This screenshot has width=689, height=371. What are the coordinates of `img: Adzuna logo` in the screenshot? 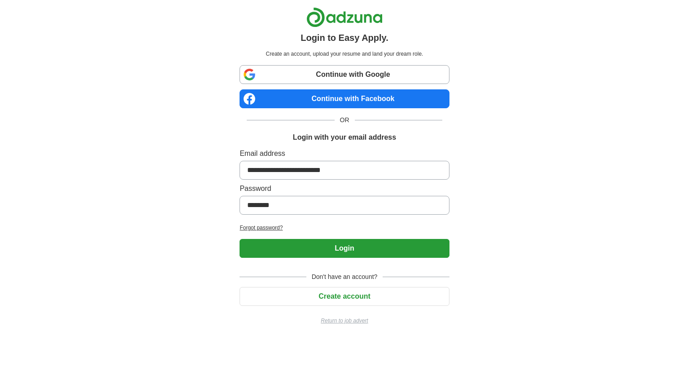 It's located at (345, 17).